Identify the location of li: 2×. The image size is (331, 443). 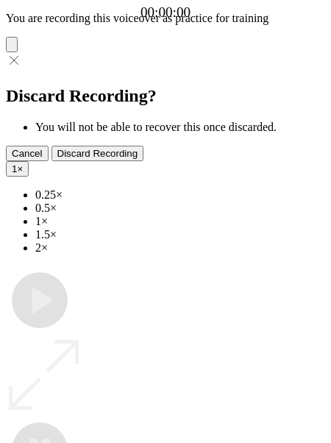
(180, 248).